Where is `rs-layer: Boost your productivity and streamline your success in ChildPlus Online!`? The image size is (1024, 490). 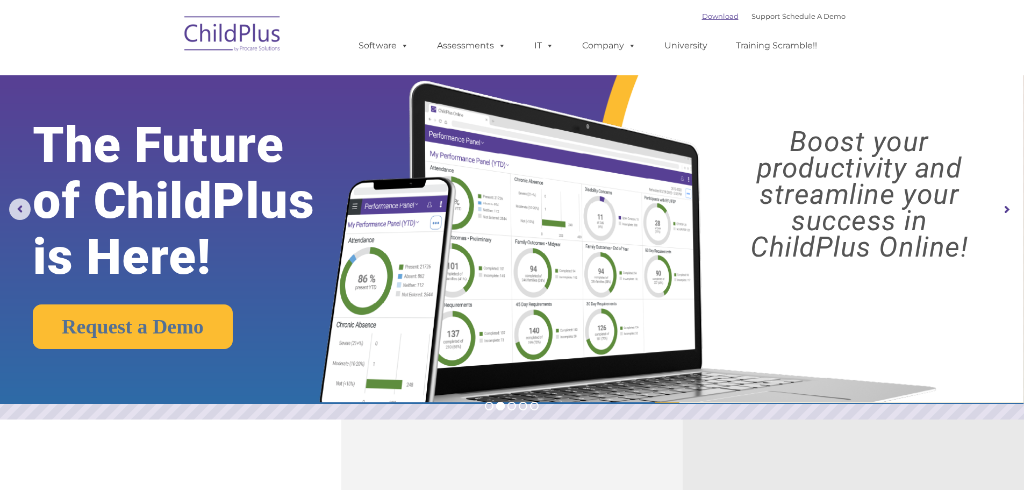
rs-layer: Boost your productivity and streamline your success in ChildPlus Online! is located at coordinates (859, 194).